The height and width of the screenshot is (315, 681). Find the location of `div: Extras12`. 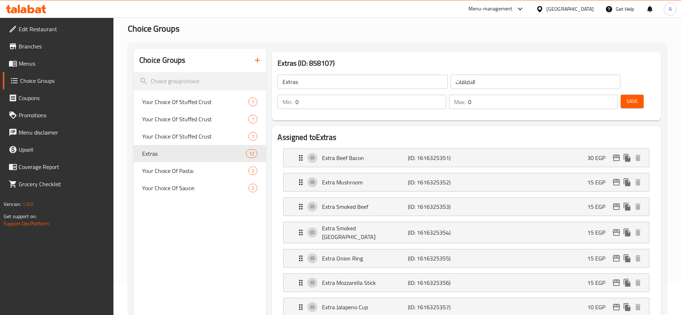

div: Extras12 is located at coordinates (200, 154).